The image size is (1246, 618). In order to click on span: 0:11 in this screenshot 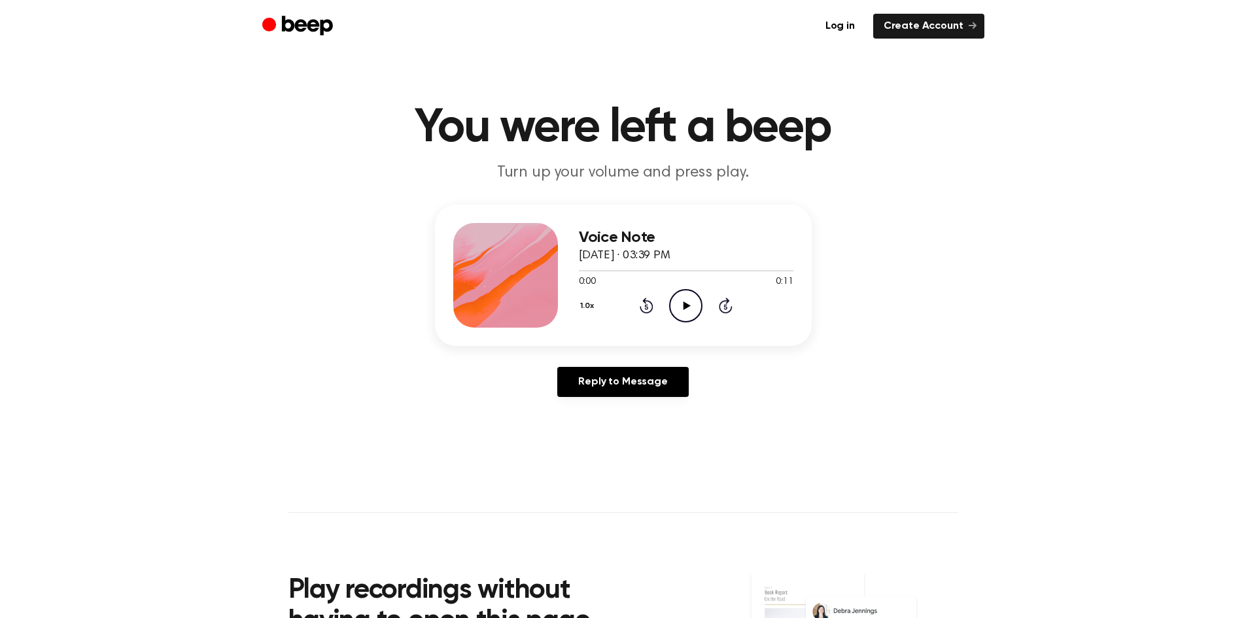, I will do `click(784, 282)`.